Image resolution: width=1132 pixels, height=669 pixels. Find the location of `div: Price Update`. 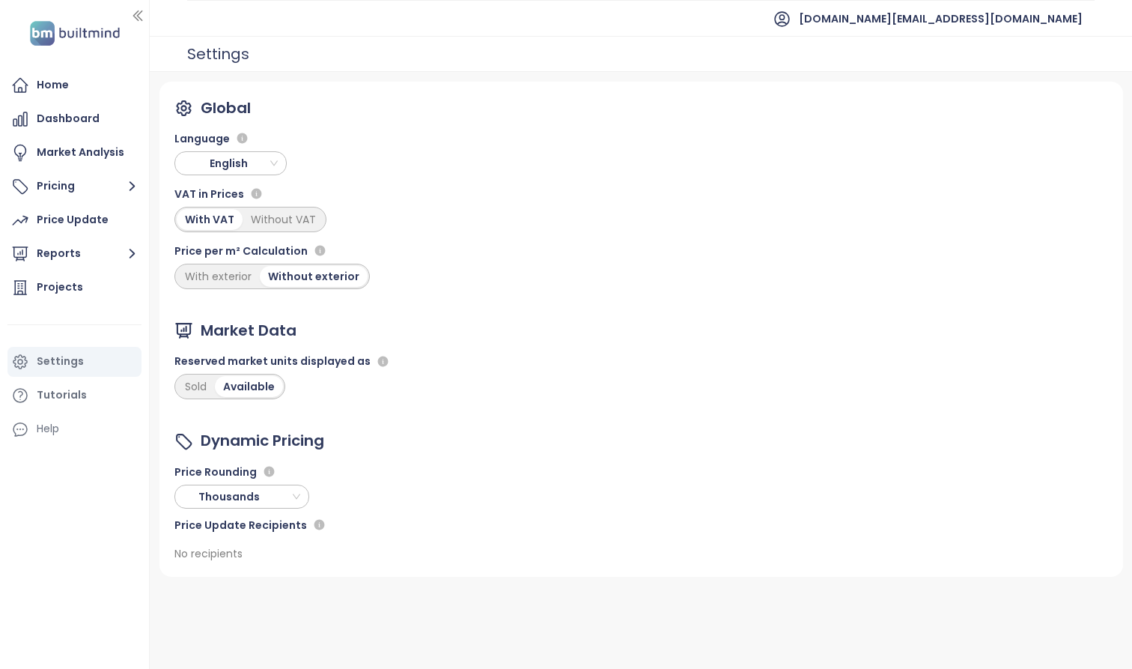

div: Price Update is located at coordinates (73, 219).